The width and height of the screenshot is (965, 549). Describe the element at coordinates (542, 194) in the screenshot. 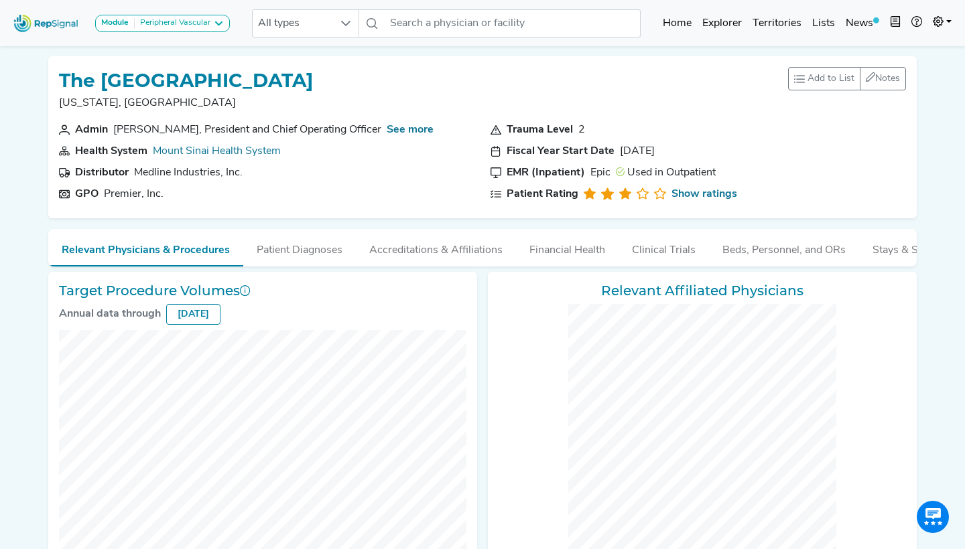

I see `div: Patient Rating` at that location.